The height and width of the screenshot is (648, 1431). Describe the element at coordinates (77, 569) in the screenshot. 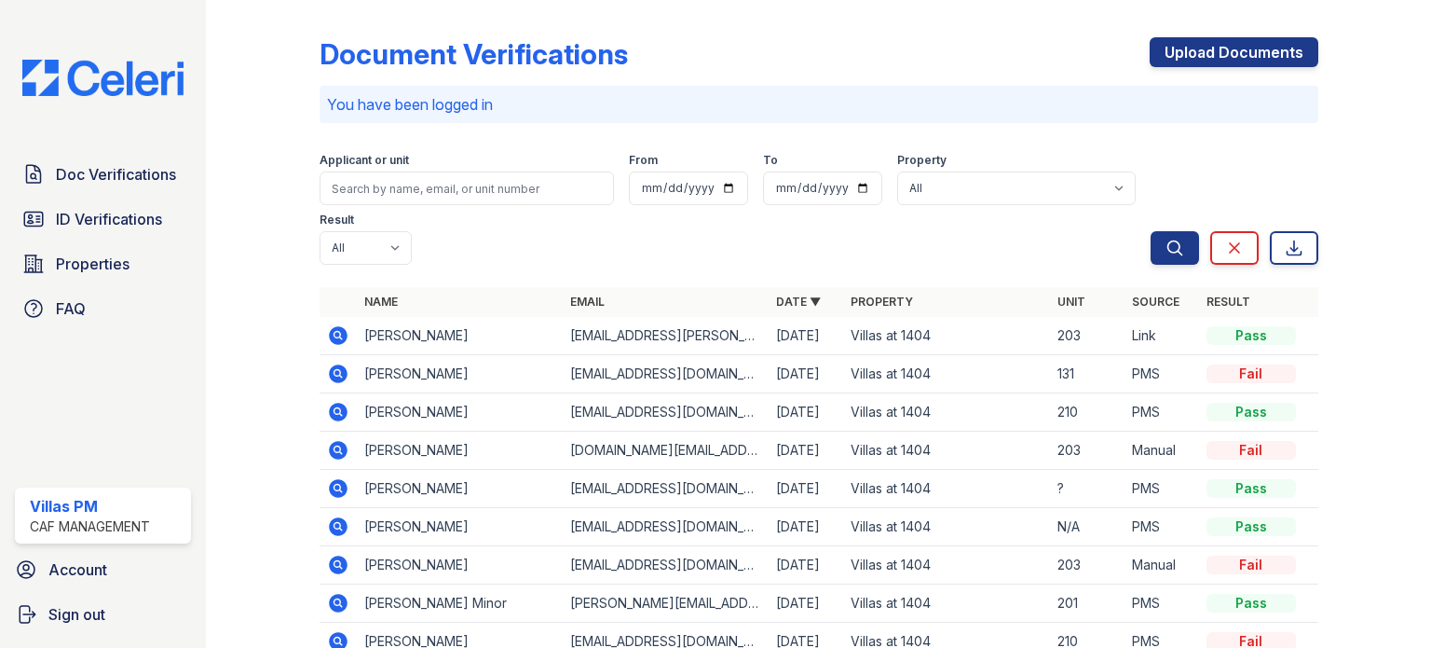

I see `span: Account` at that location.